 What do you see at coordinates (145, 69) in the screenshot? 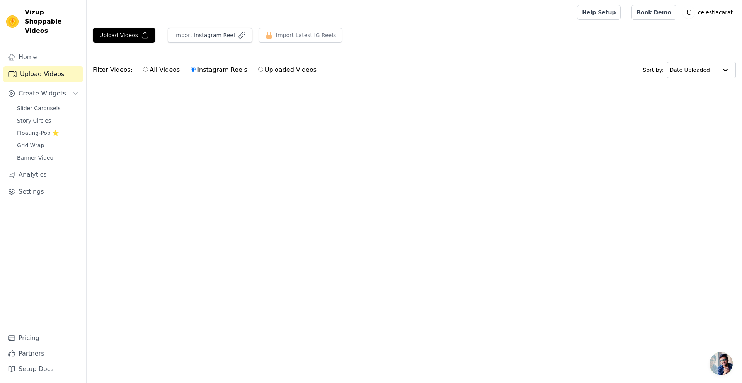
I see `input: All Videos` at bounding box center [145, 69].